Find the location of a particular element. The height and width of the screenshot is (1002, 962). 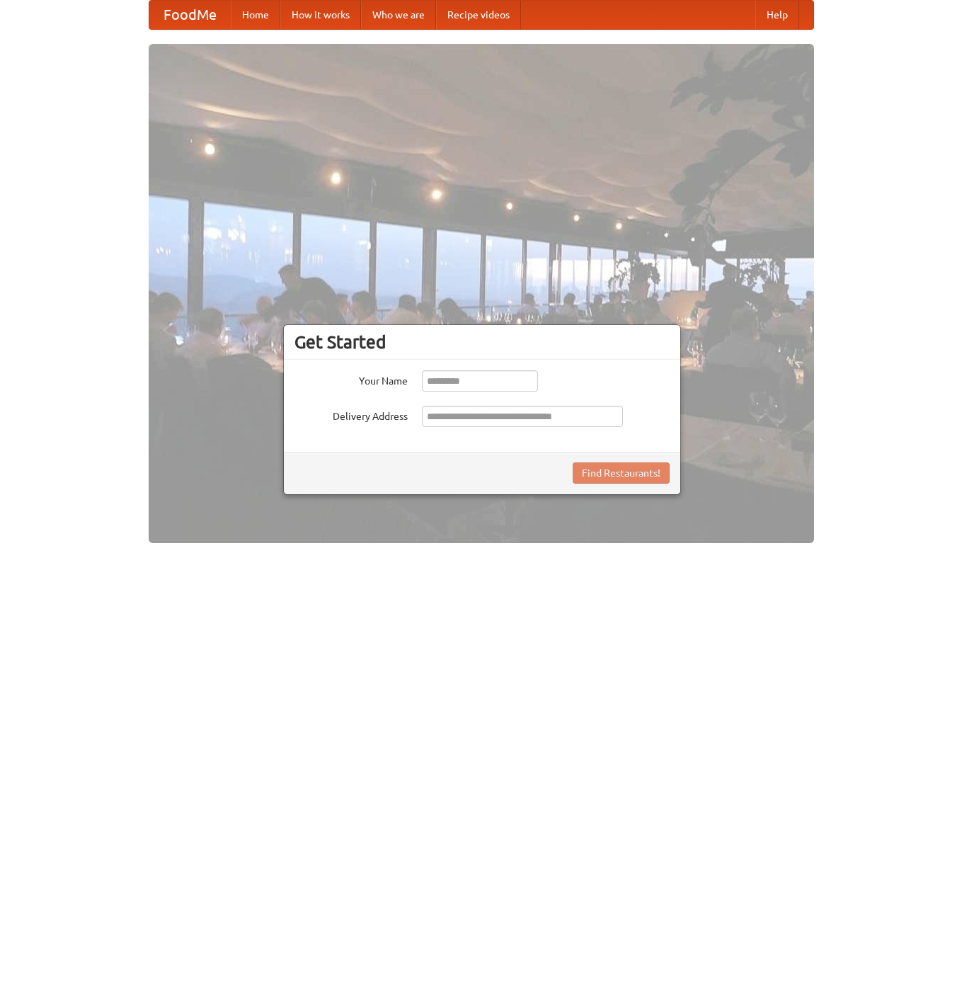

a: Recipe videos is located at coordinates (479, 15).